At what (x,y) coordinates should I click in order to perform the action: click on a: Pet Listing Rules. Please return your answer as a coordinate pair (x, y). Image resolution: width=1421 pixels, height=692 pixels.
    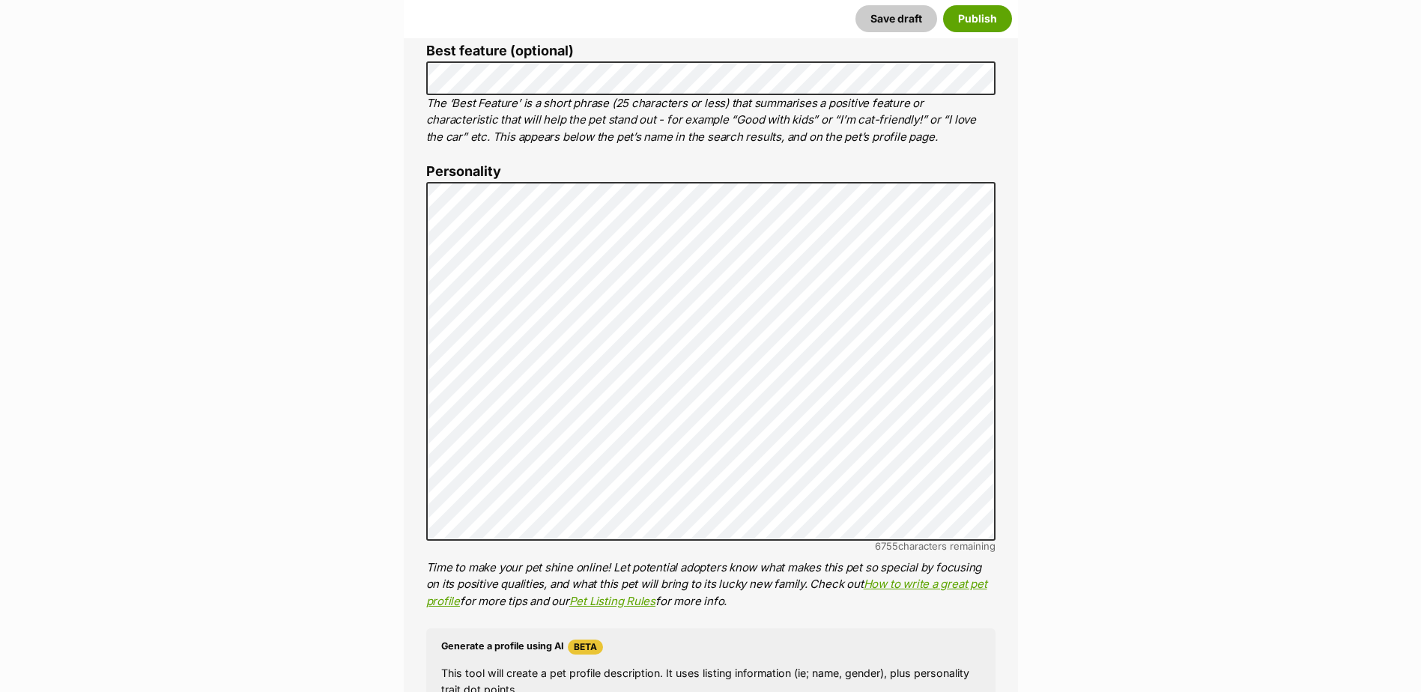
    Looking at the image, I should click on (612, 601).